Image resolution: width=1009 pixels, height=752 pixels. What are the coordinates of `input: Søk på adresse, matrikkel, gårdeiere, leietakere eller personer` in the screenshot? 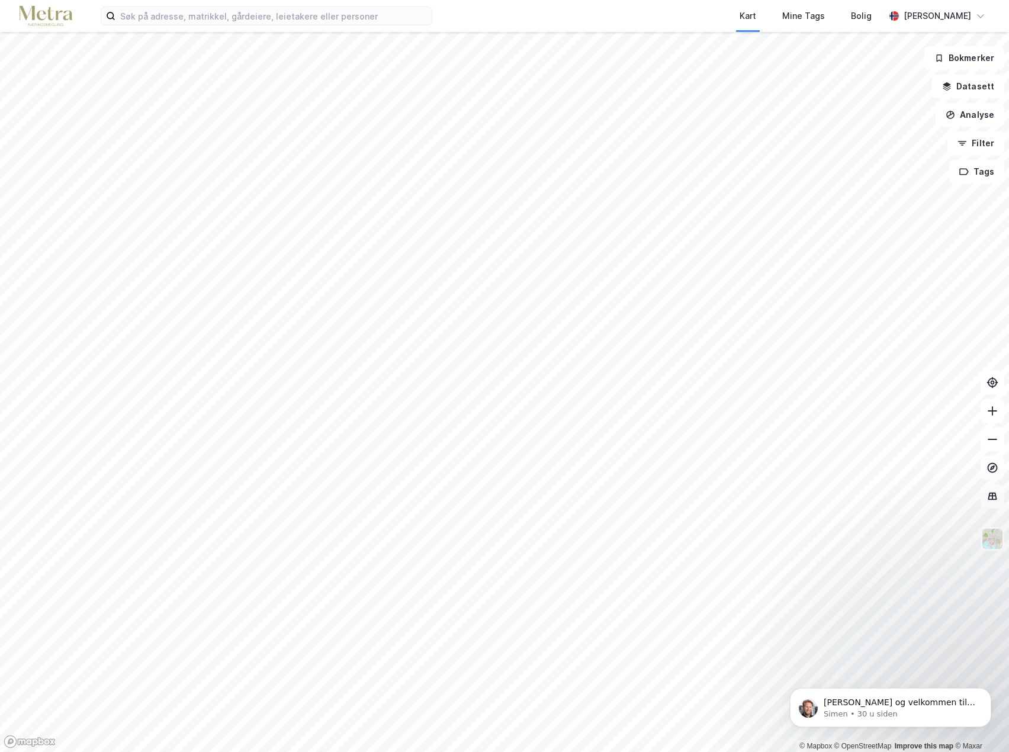 It's located at (274, 16).